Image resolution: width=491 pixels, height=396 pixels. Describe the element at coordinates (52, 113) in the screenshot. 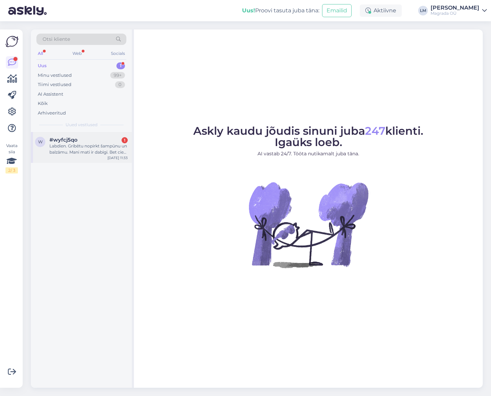

I see `div: Arhiveeritud` at that location.